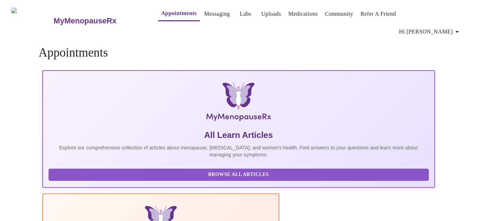 The image size is (477, 221). I want to click on button: Uploads, so click(271, 14).